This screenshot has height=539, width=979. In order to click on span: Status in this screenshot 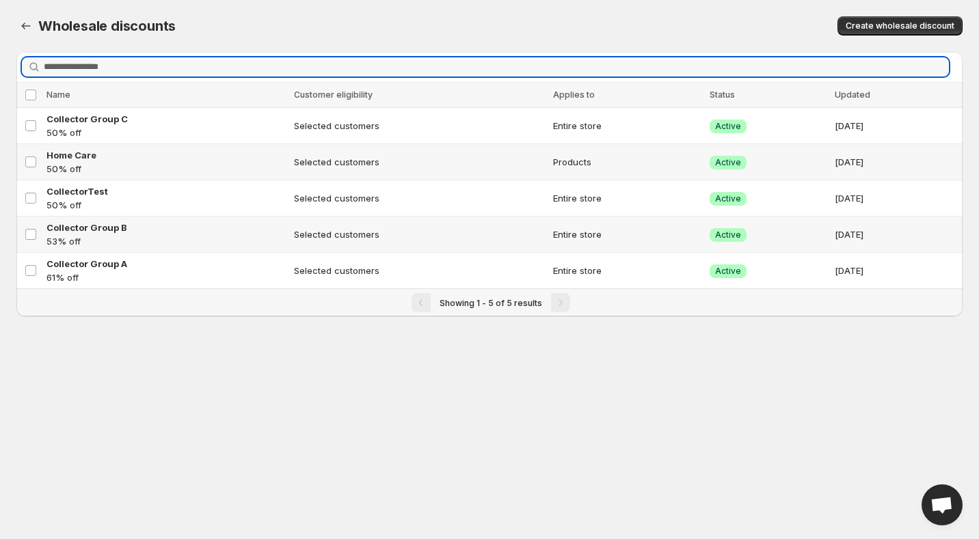, I will do `click(722, 94)`.